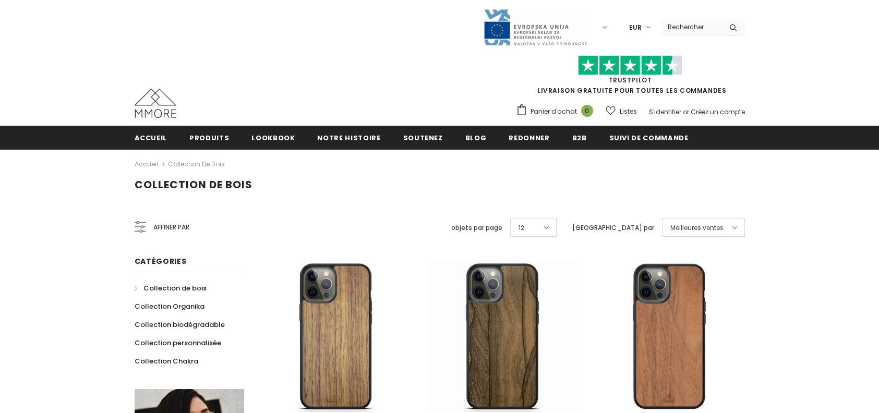 This screenshot has width=879, height=413. I want to click on span: or, so click(686, 112).